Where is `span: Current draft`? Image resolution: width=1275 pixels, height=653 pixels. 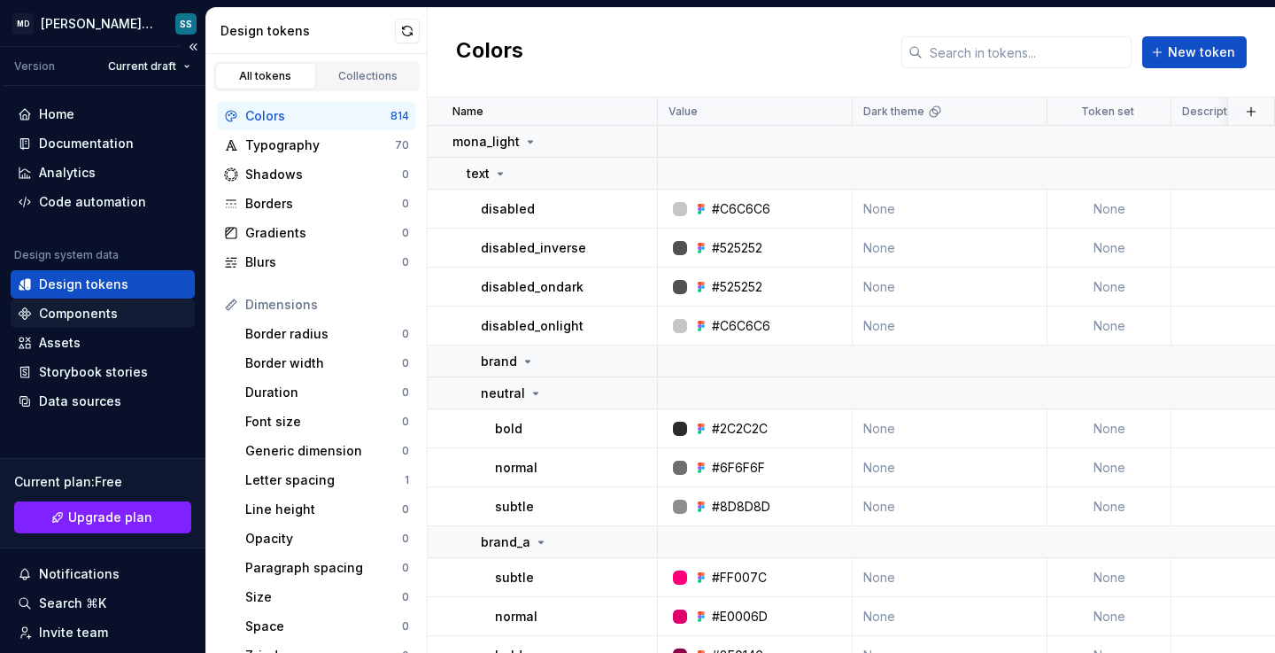 span: Current draft is located at coordinates (142, 66).